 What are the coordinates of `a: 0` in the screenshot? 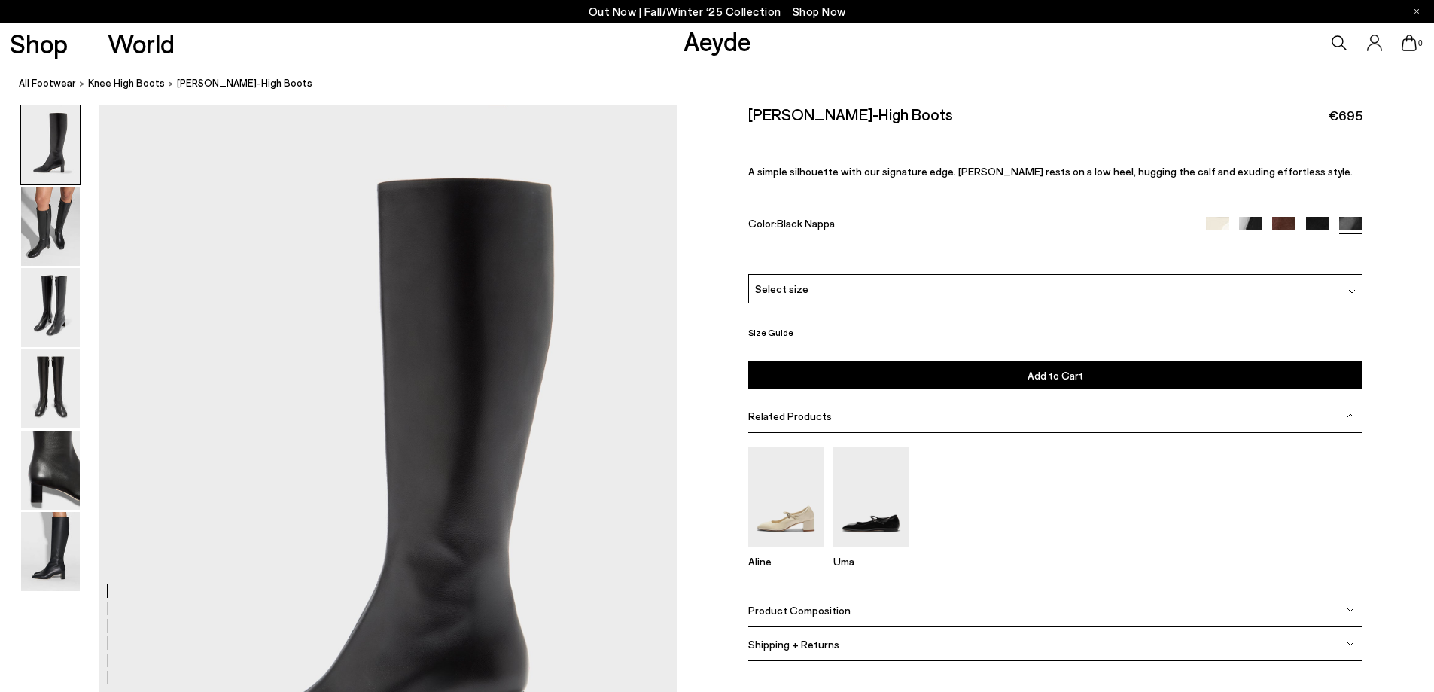 It's located at (1409, 43).